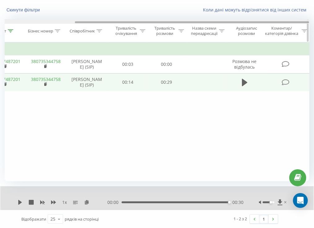 The image size is (314, 228). I want to click on div: Коментар/категорія дзвінка, so click(282, 31).